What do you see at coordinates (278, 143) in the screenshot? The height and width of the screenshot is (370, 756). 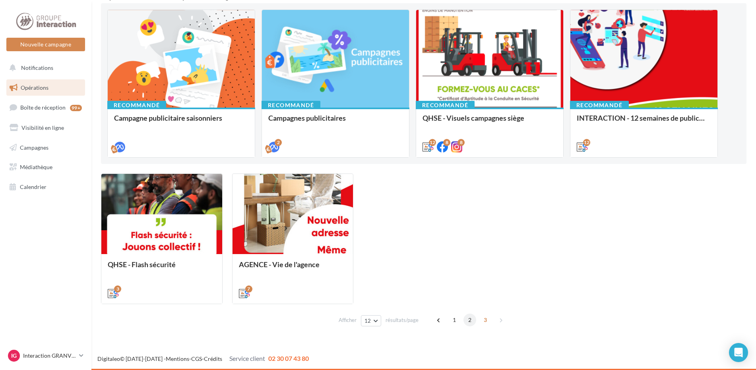 I see `div: 2` at bounding box center [278, 143].